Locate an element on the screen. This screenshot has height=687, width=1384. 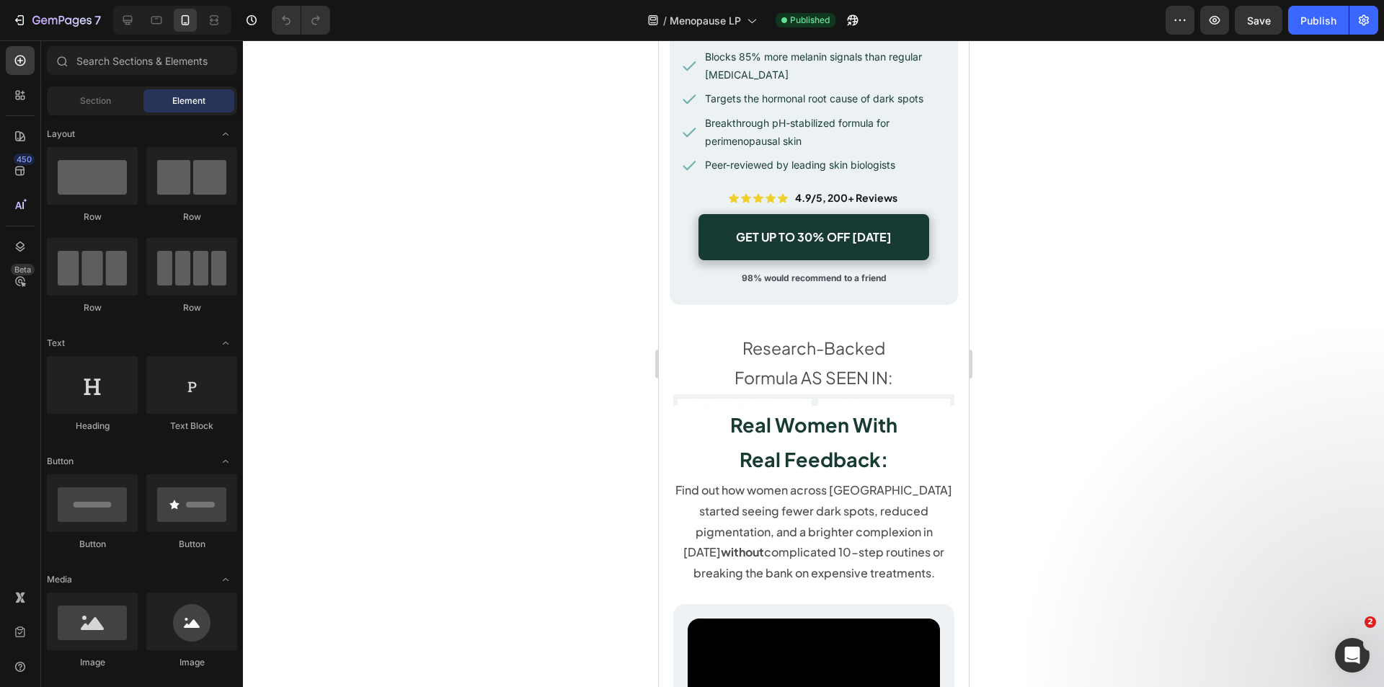
div: Publish is located at coordinates (1319, 20).